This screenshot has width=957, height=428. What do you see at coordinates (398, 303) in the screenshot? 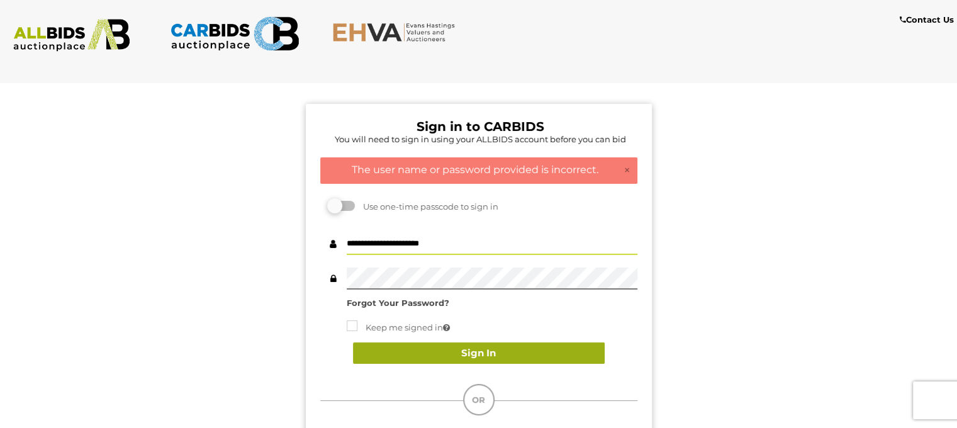
I see `strong: Forgot Your Password?` at bounding box center [398, 303].